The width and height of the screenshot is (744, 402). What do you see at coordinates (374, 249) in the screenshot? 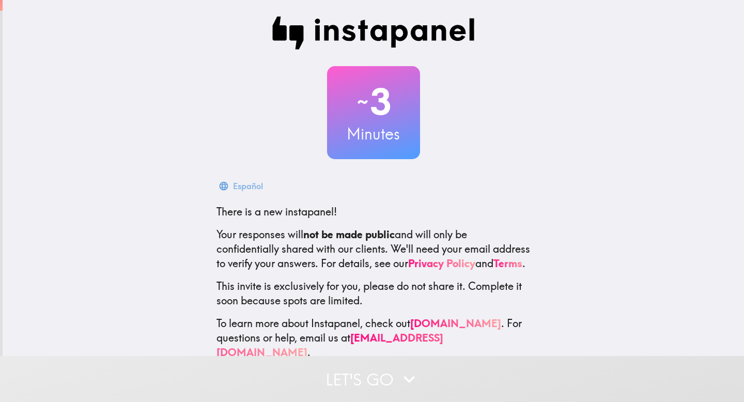
I see `p: Your responses will and will only be confidentially shared with our clients. We'll need your emai...` at bounding box center [374, 249].